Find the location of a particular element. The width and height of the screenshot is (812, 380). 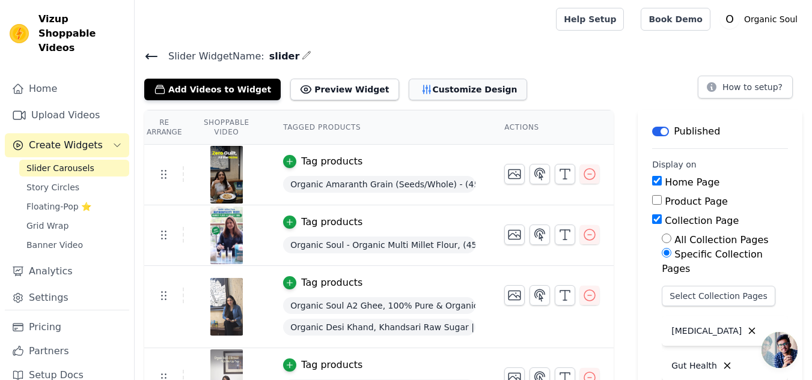

span: Slider Carousels is located at coordinates (60, 168).